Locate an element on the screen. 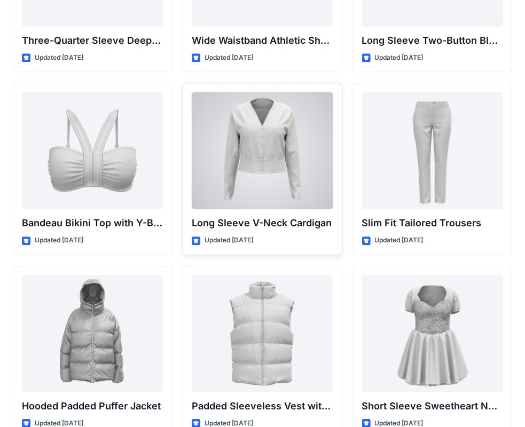 The width and height of the screenshot is (525, 427). a: Short Sleeve Sweetheart Neckline Mini Dress with Textured Bodice is located at coordinates (432, 334).